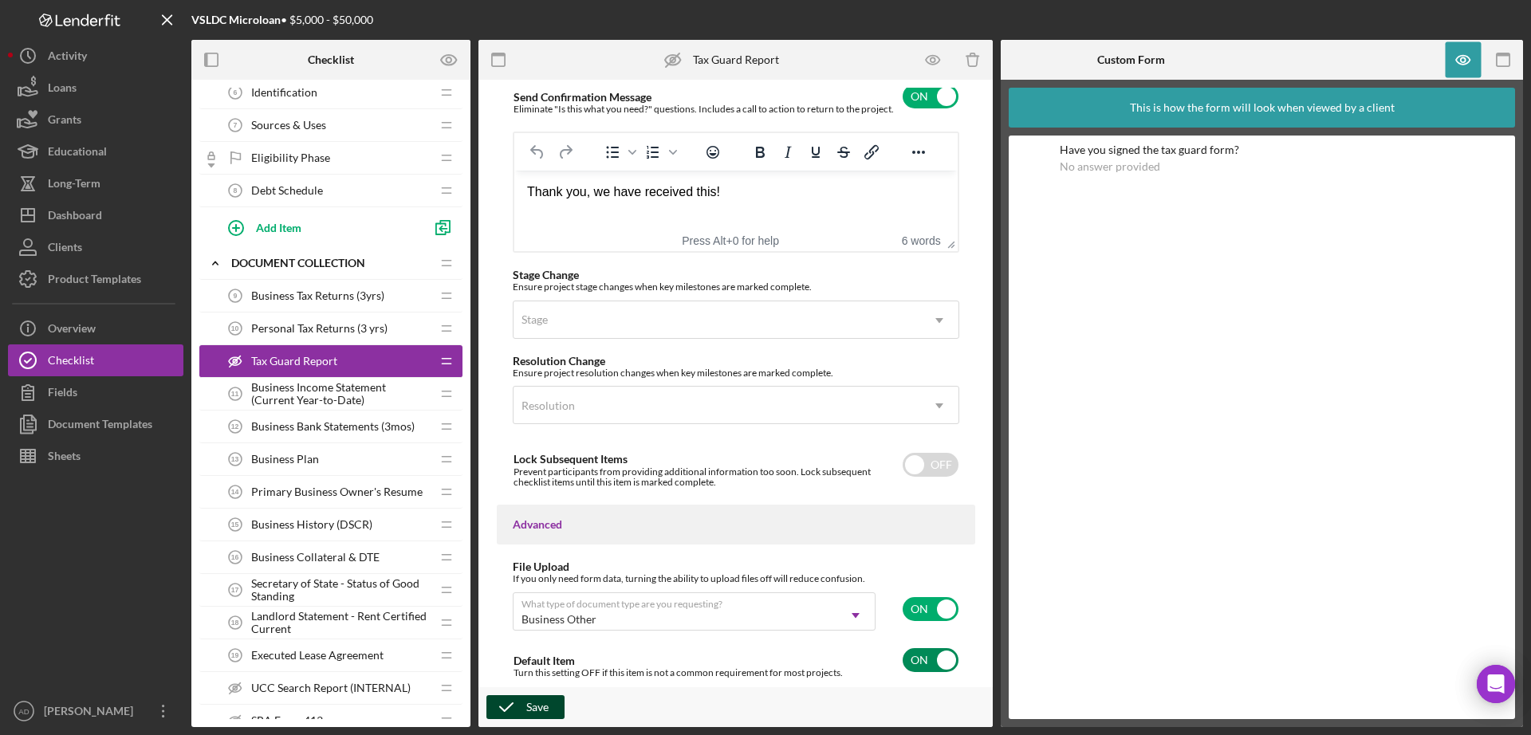 The width and height of the screenshot is (1531, 735). I want to click on div: Document Collection, so click(331, 263).